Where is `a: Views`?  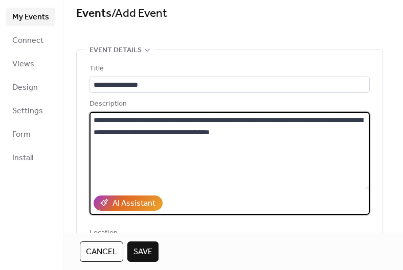 a: Views is located at coordinates (31, 64).